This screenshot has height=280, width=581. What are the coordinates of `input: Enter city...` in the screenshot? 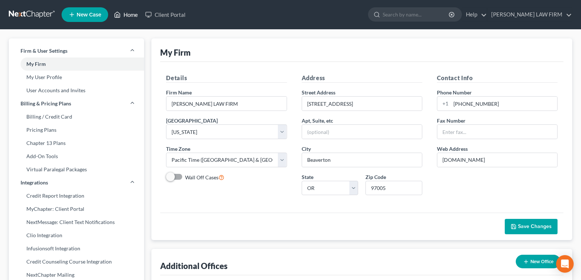 It's located at (362, 160).